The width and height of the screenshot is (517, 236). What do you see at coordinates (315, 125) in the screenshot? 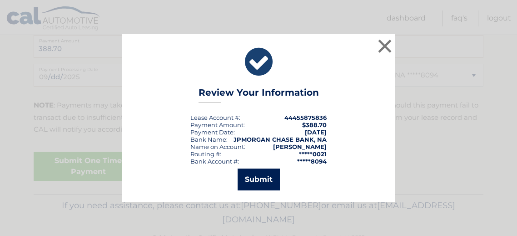
I see `span: $388.70` at bounding box center [315, 125].